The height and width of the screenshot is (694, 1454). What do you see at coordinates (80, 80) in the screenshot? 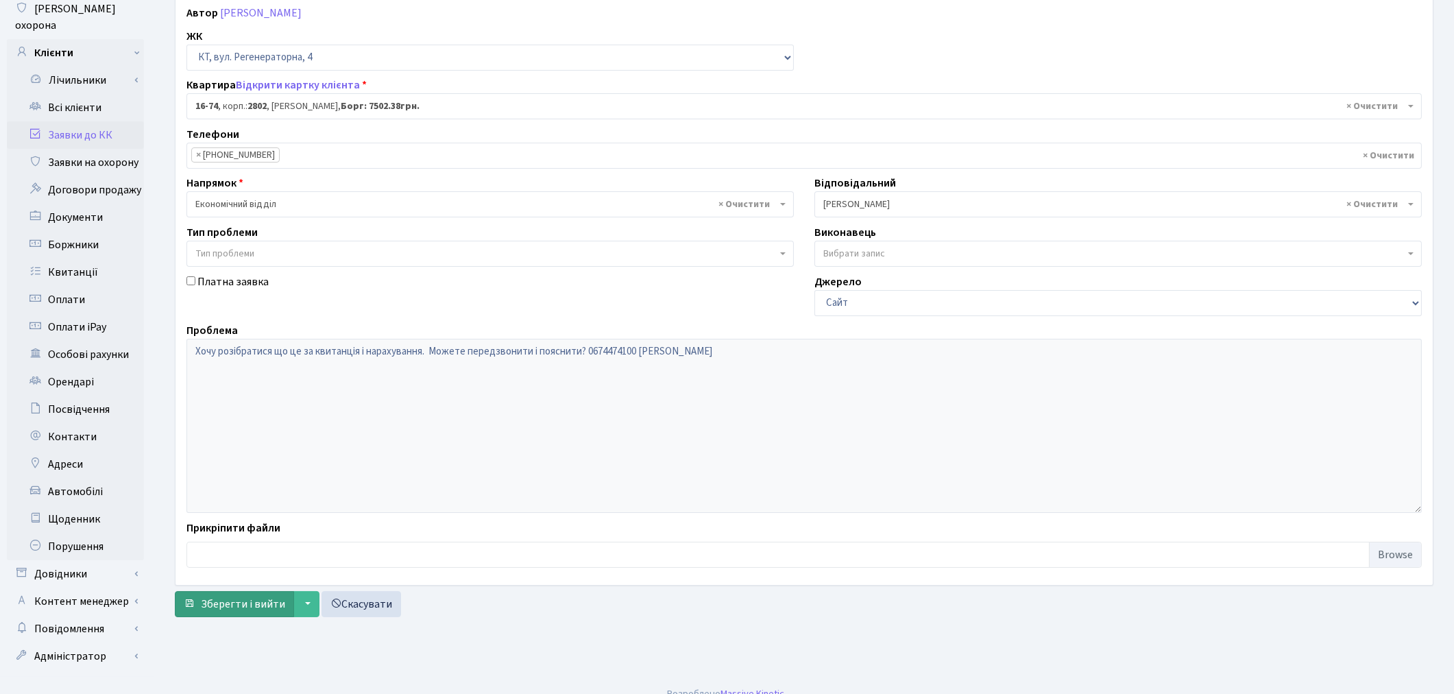
I see `a: Лічильники` at bounding box center [80, 80].